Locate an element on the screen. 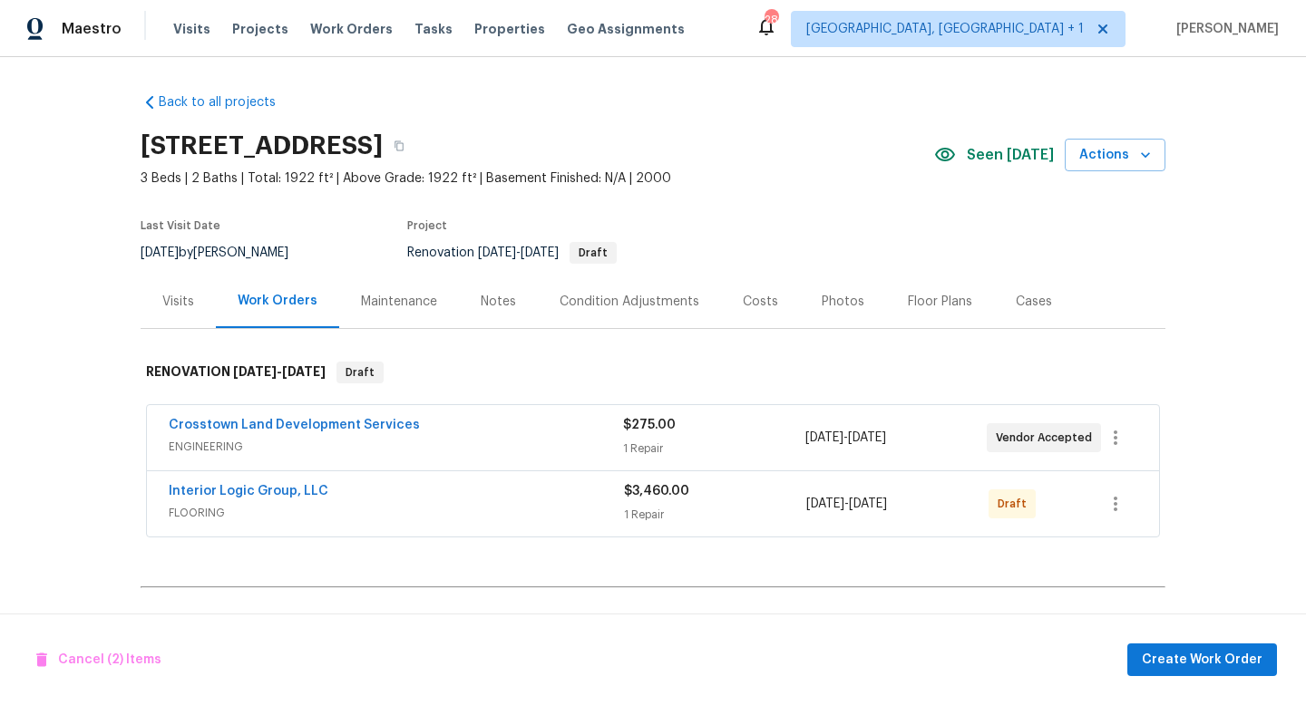  span: Create Work Order is located at coordinates (1201, 660).